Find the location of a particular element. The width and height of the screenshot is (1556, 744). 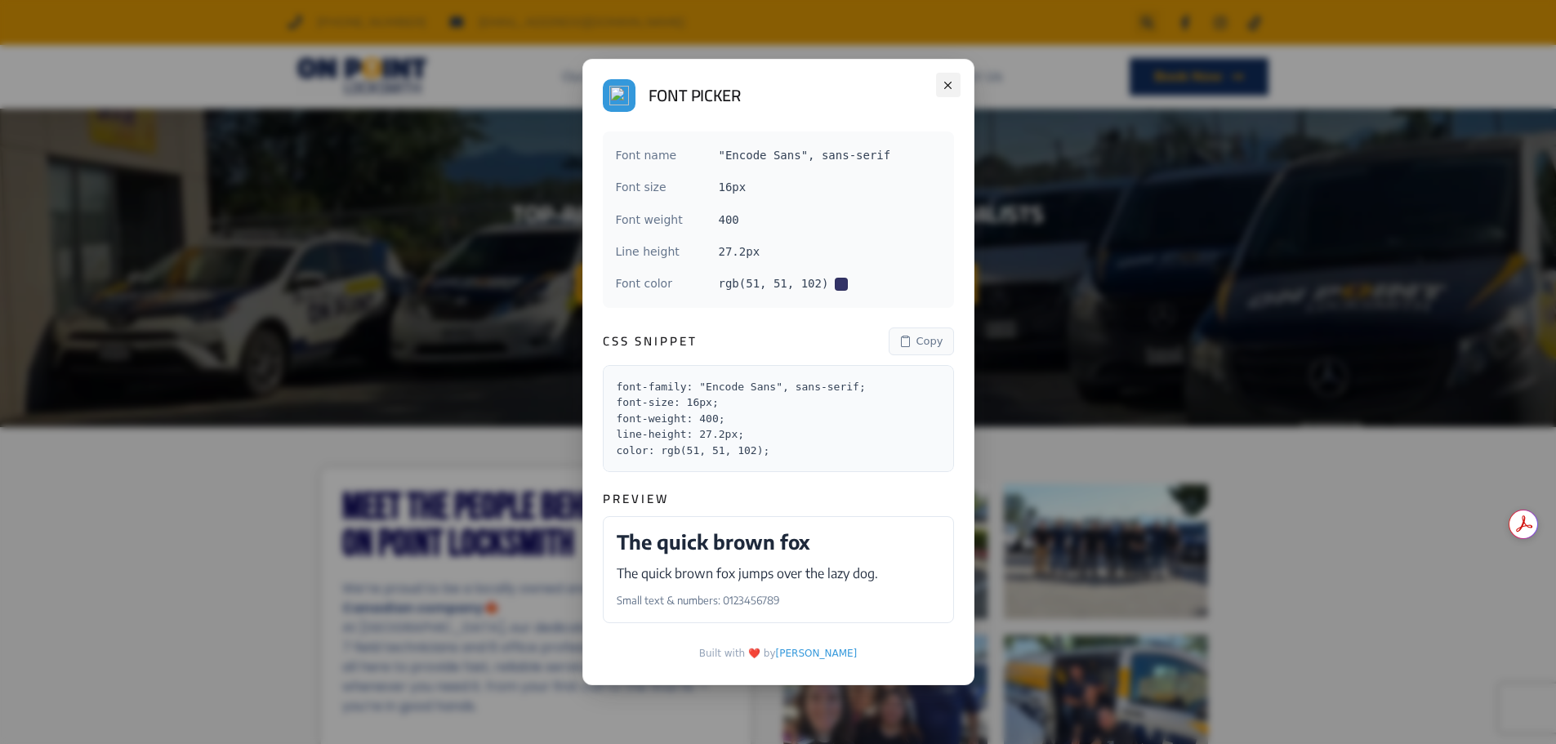

div: Line height is located at coordinates (661, 252).